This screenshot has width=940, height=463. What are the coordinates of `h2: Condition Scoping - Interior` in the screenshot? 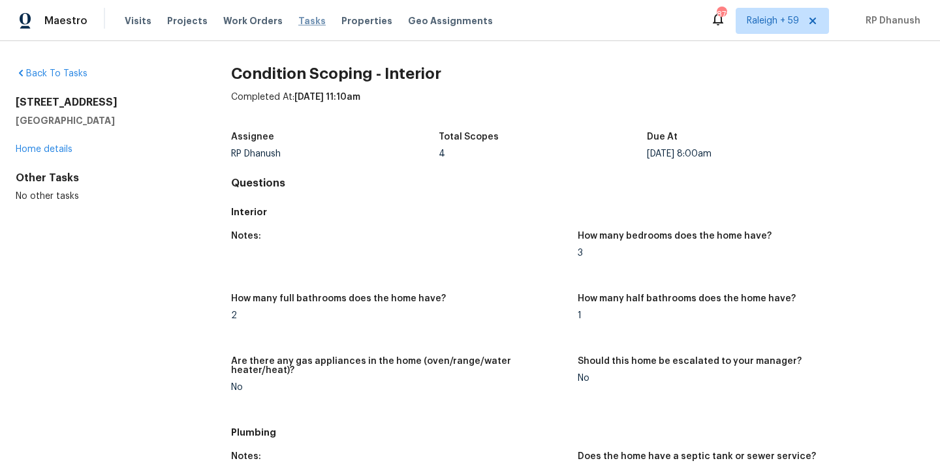 It's located at (578, 74).